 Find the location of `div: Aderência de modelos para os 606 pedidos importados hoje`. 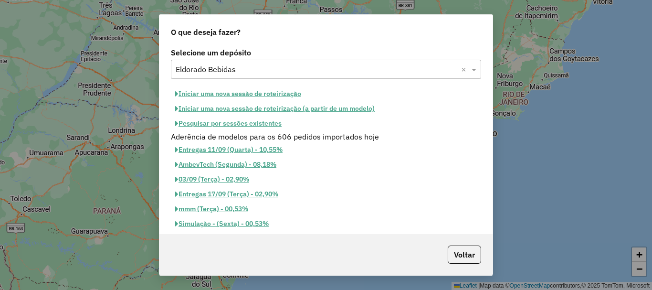

div: Aderência de modelos para os 606 pedidos importados hoje is located at coordinates (326, 137).